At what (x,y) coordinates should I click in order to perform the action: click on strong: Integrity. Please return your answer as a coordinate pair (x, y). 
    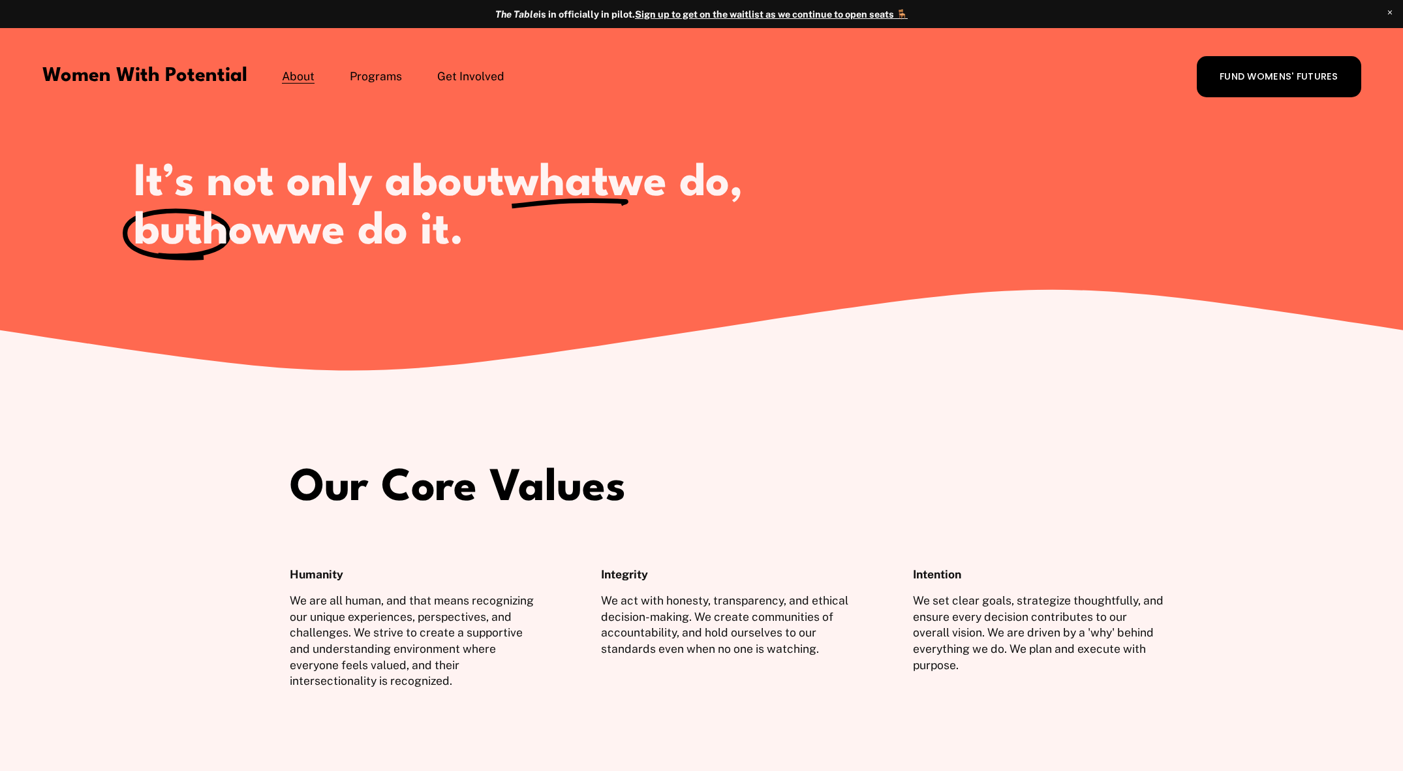
    Looking at the image, I should click on (625, 574).